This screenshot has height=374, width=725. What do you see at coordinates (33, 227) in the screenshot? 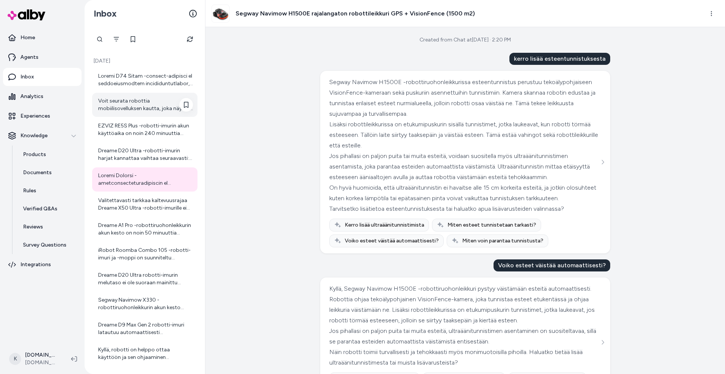
I see `p: Reviews` at bounding box center [33, 227].